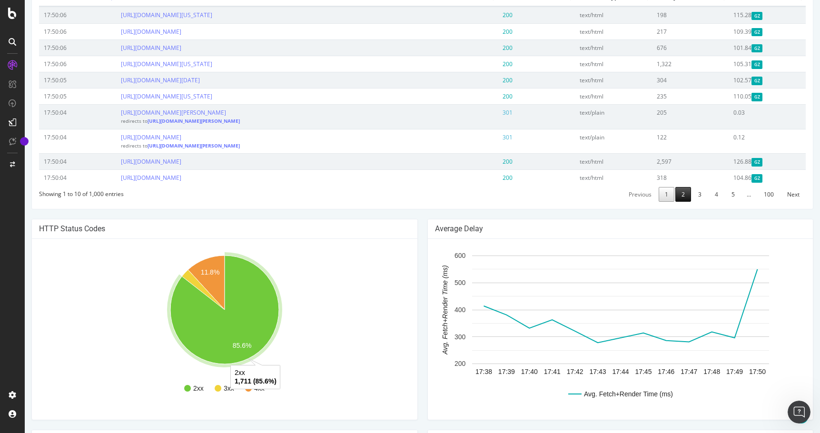 This screenshot has width=820, height=433. What do you see at coordinates (686, 371) in the screenshot?
I see `text: 17:48` at bounding box center [686, 371].